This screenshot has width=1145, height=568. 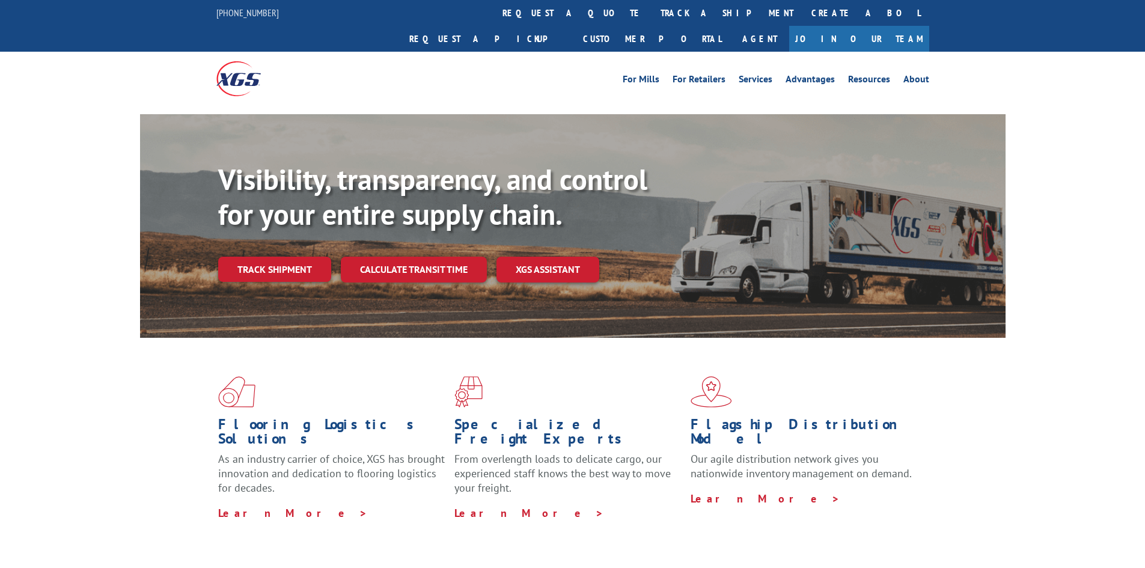 What do you see at coordinates (916, 81) in the screenshot?
I see `a: About` at bounding box center [916, 81].